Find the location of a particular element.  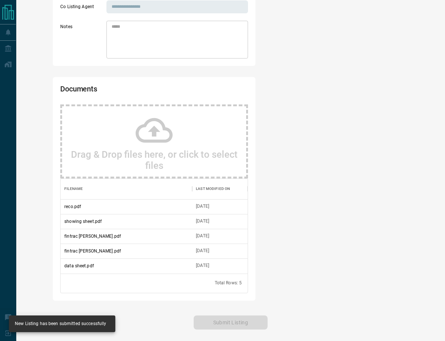

label: Co Listing Agent is located at coordinates (82, 9).